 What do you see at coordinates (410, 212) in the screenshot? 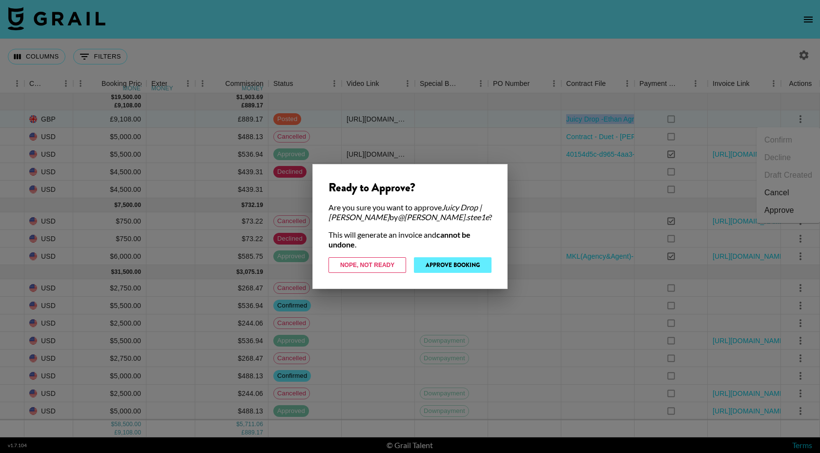
I see `div: Are you sure you want to approve by ?` at bounding box center [410, 212].